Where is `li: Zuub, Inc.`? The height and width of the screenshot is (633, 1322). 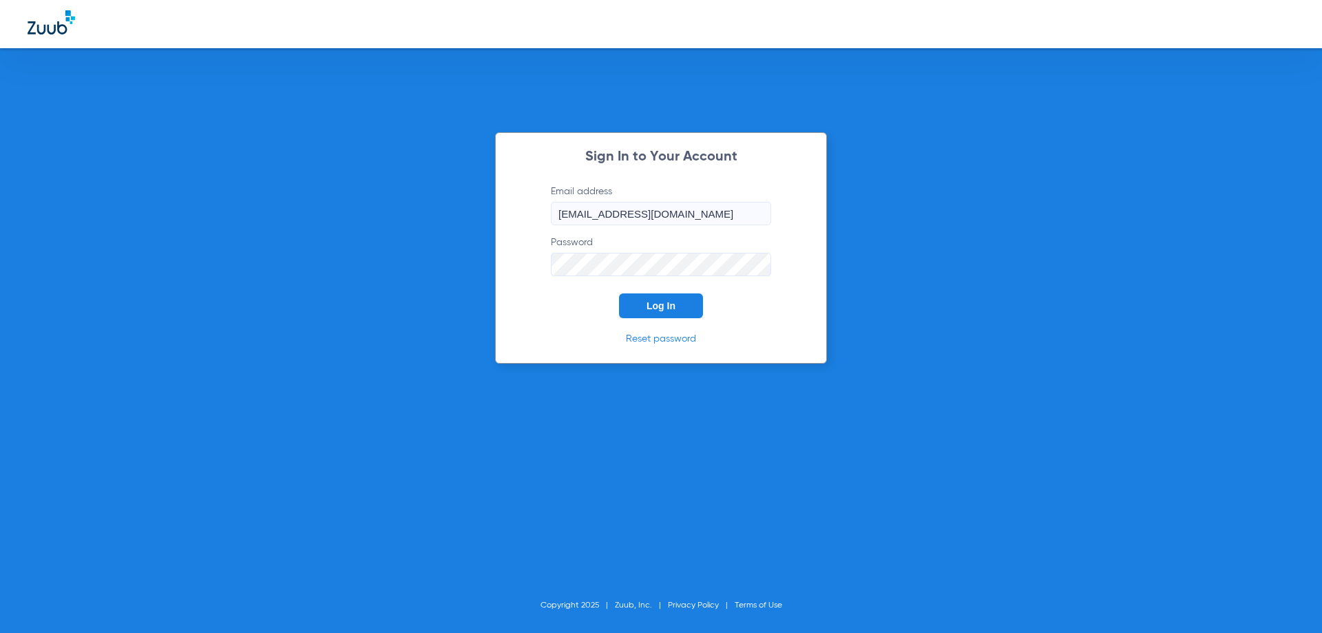
li: Zuub, Inc. is located at coordinates (641, 605).